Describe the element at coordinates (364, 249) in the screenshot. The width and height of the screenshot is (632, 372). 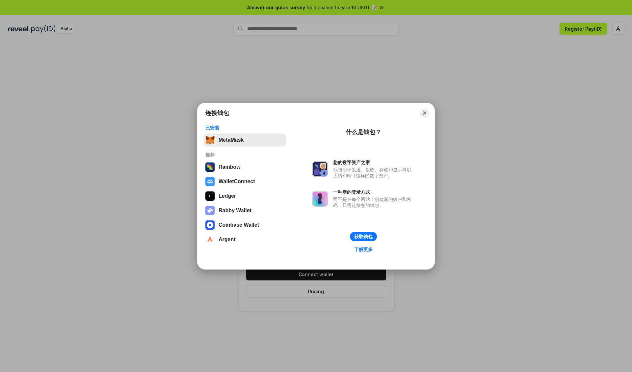
I see `div: 了解更多` at that location.